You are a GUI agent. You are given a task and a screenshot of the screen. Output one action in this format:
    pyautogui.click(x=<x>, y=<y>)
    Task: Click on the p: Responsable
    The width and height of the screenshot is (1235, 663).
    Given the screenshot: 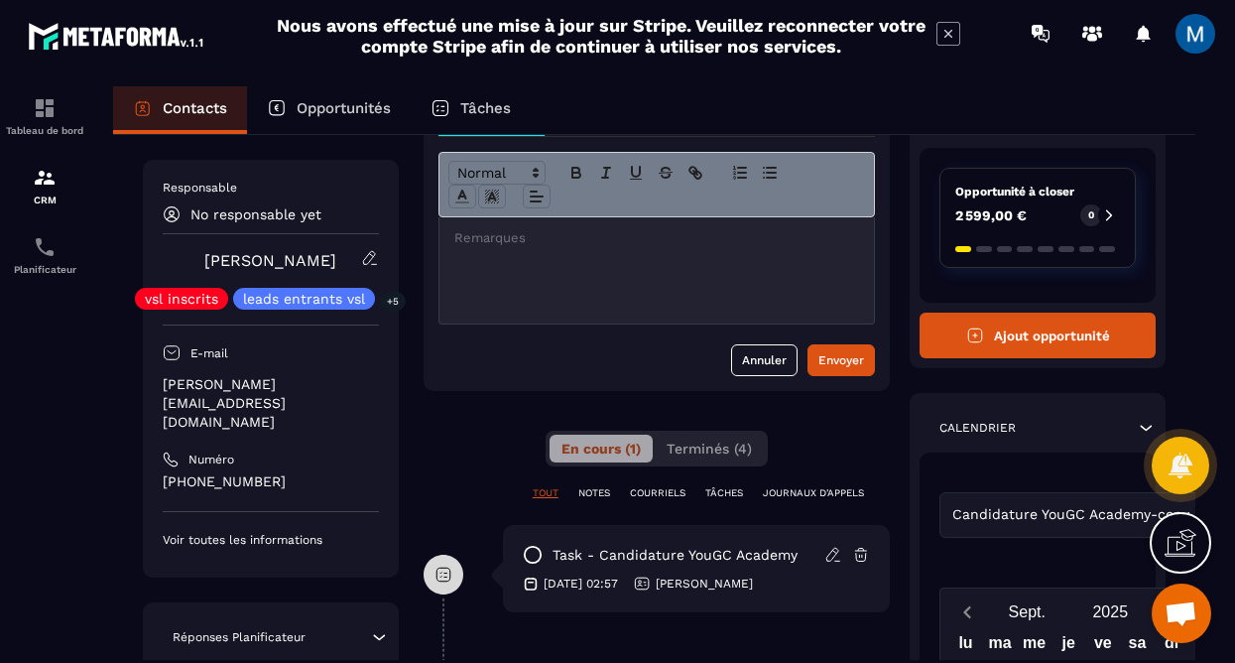 What is the action you would take?
    pyautogui.click(x=271, y=188)
    